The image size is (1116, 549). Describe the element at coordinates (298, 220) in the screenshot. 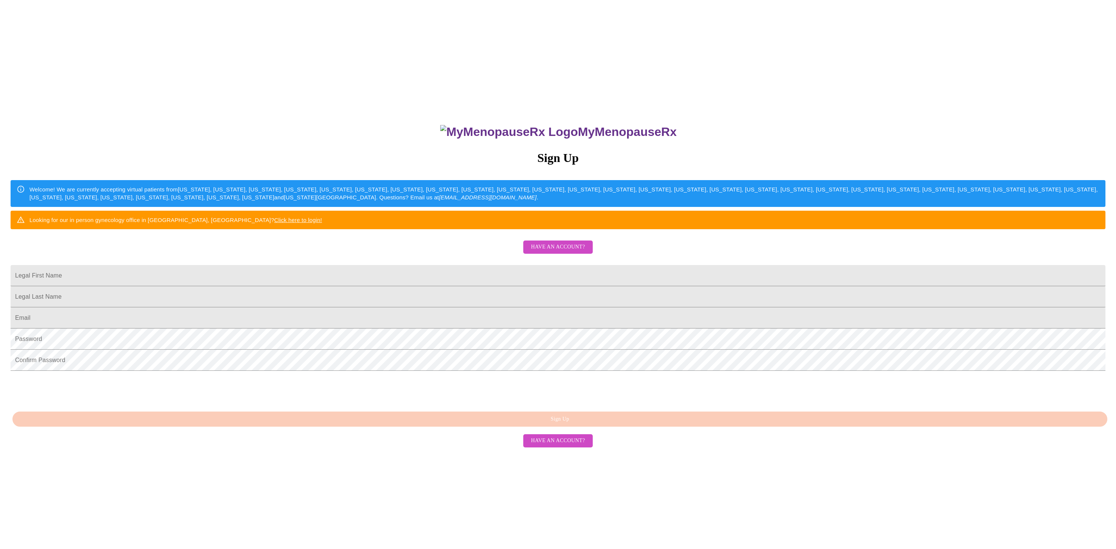

I see `a: Click here to login!` at that location.